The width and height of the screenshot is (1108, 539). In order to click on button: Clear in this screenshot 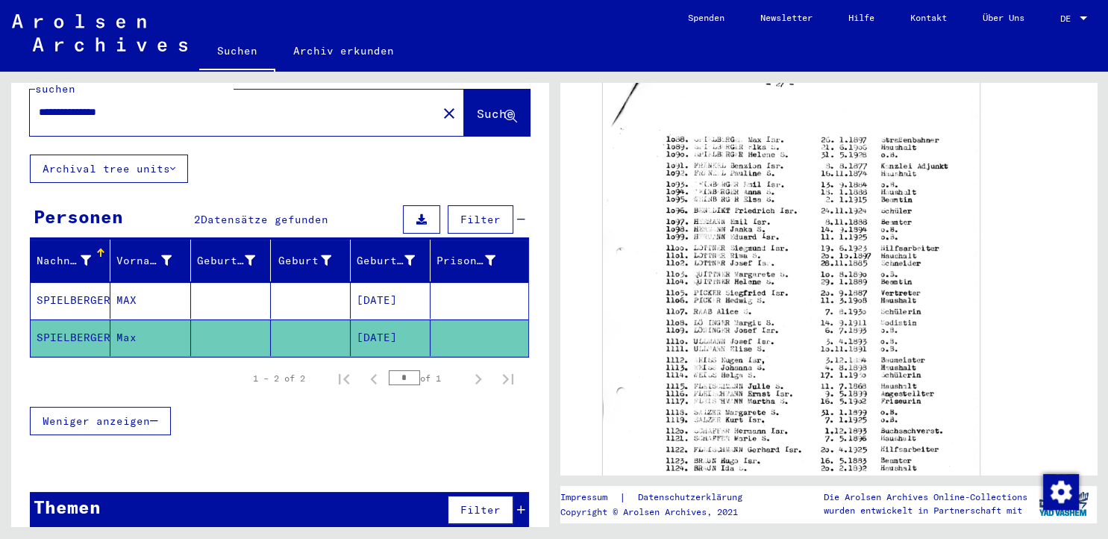, I will do `click(449, 113)`.